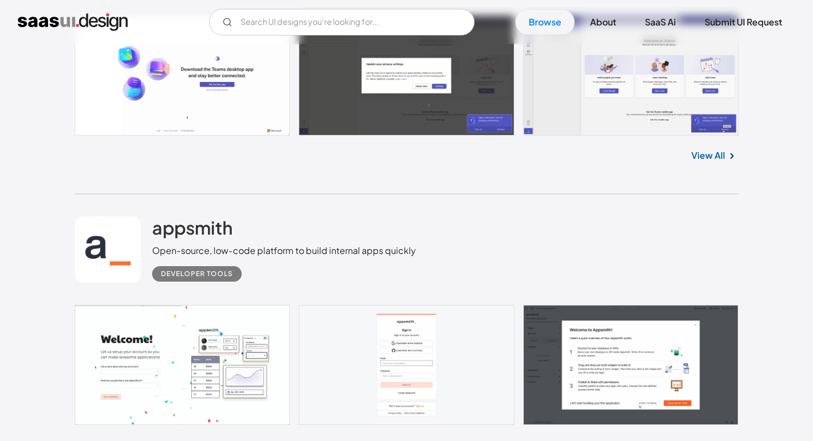  I want to click on h2: appsmith, so click(193, 227).